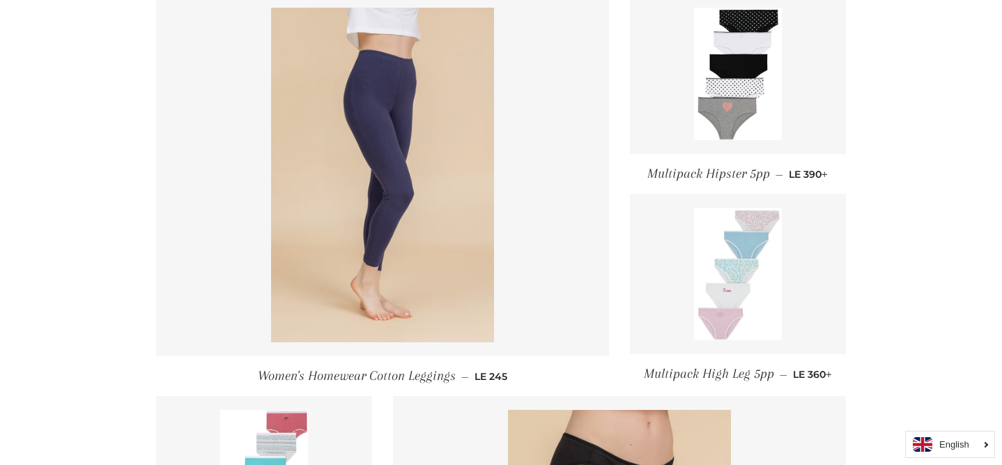 This screenshot has width=1002, height=465. I want to click on a: Multipack Hipster 5pp — LE 390, so click(738, 174).